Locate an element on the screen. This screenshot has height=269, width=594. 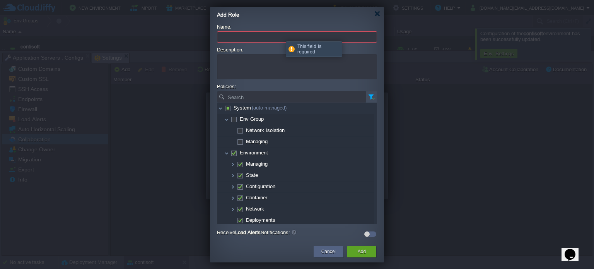
span: Deployments is located at coordinates (261, 220).